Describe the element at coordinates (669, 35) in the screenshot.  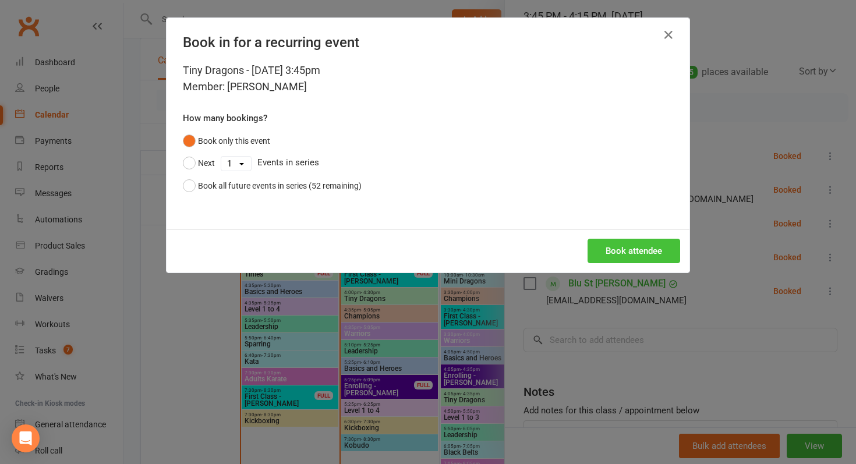
I see `button: Close` at that location.